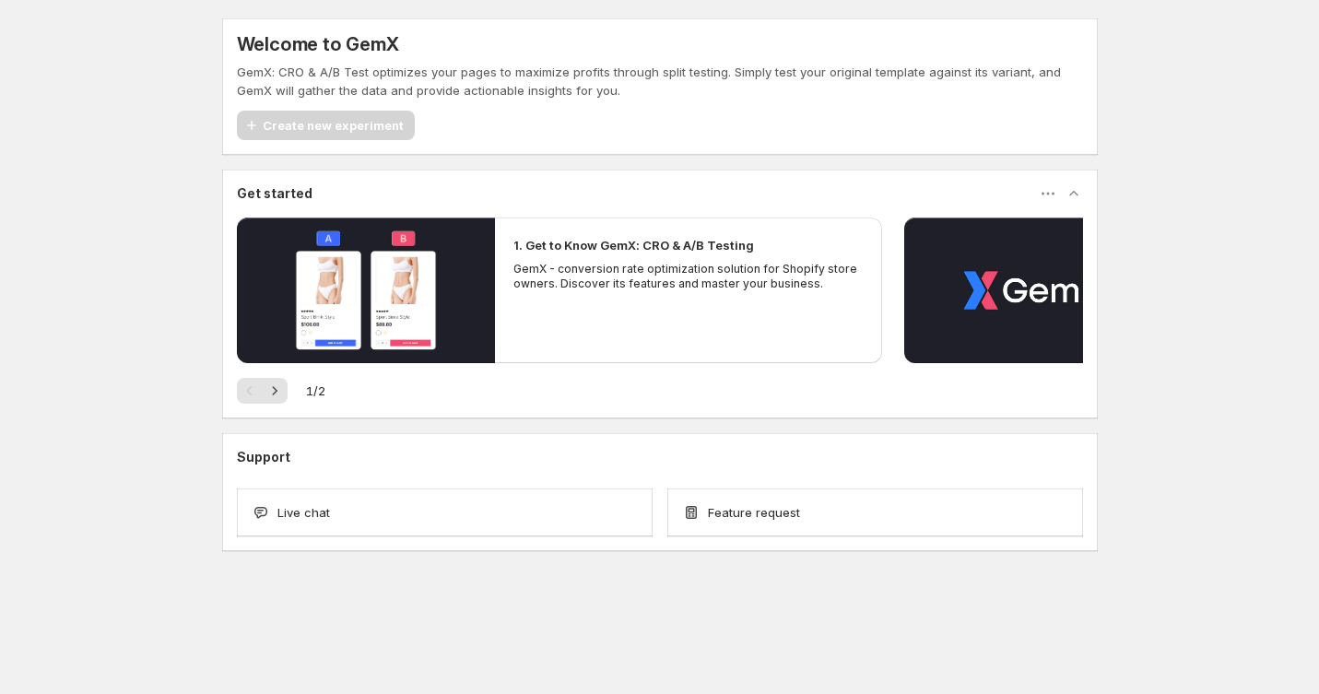  Describe the element at coordinates (264, 457) in the screenshot. I see `h3: Support` at that location.